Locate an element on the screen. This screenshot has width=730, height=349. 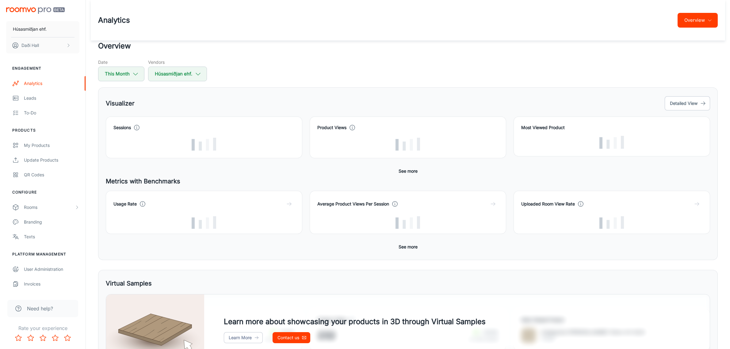
div: Texts is located at coordinates (51, 237).